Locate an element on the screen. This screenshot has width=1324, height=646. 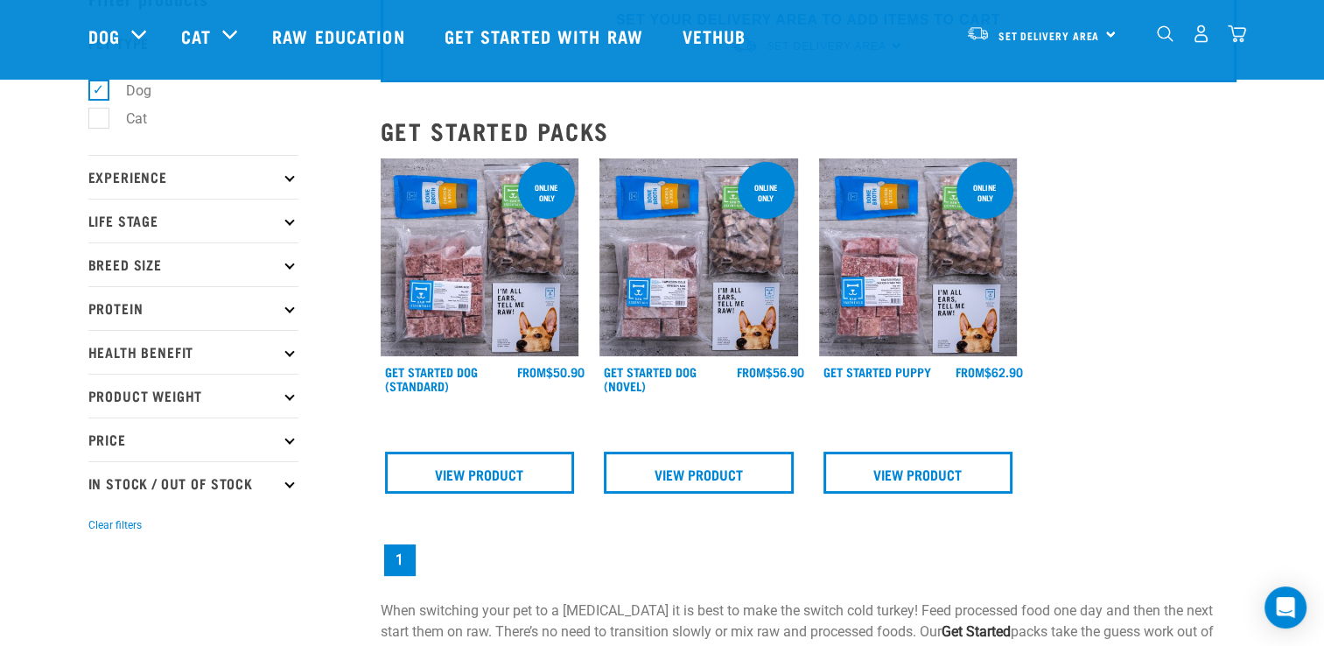
a: Page 1 is located at coordinates (400, 560).